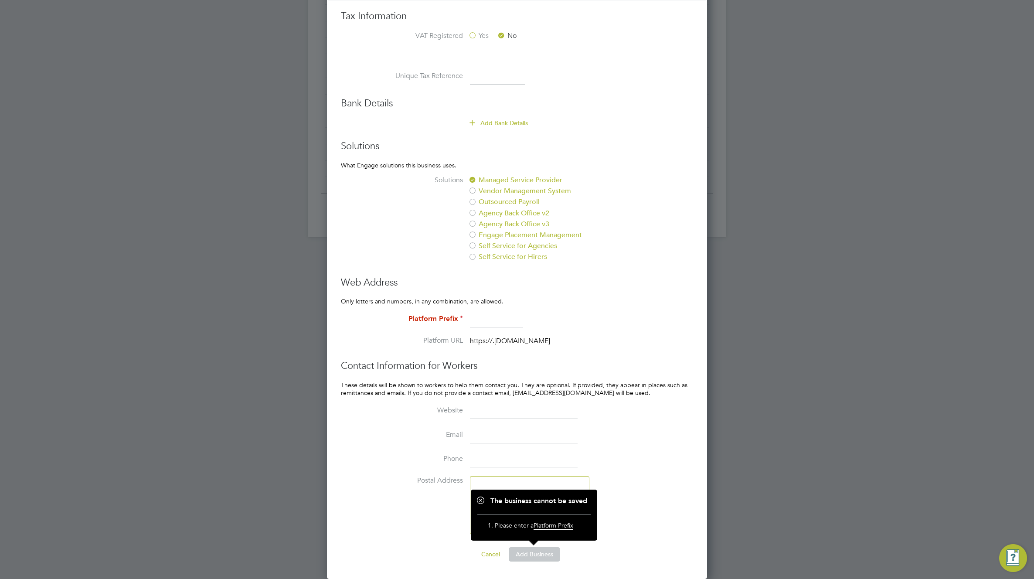 Image resolution: width=1034 pixels, height=579 pixels. What do you see at coordinates (517, 301) in the screenshot?
I see `p: Only letters and numbers, in any combination, are allowed.` at bounding box center [517, 301].